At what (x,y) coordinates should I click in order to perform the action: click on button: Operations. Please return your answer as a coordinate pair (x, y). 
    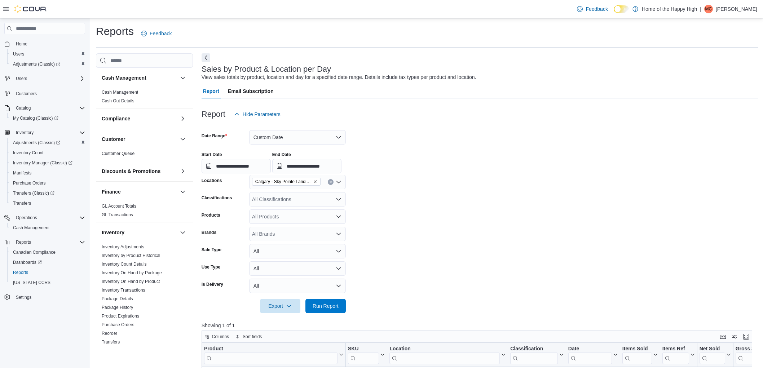
    Looking at the image, I should click on (26, 218).